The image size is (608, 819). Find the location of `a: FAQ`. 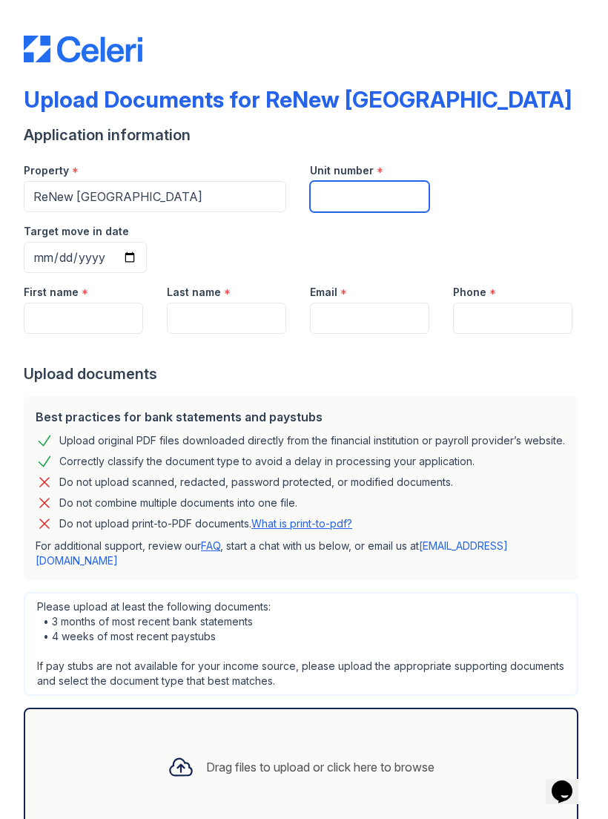

a: FAQ is located at coordinates (211, 545).